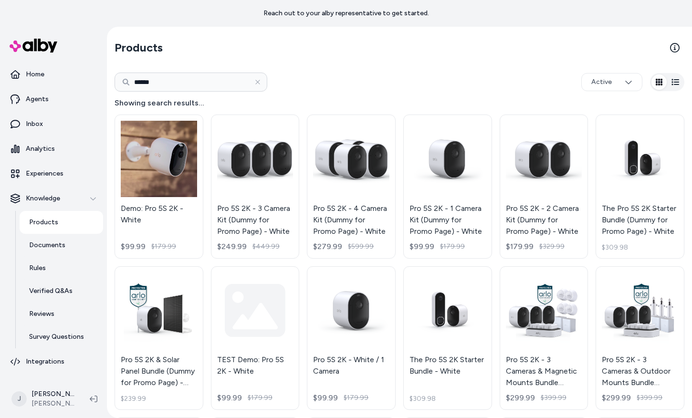 The width and height of the screenshot is (692, 418). I want to click on p: Survey Questions, so click(56, 337).